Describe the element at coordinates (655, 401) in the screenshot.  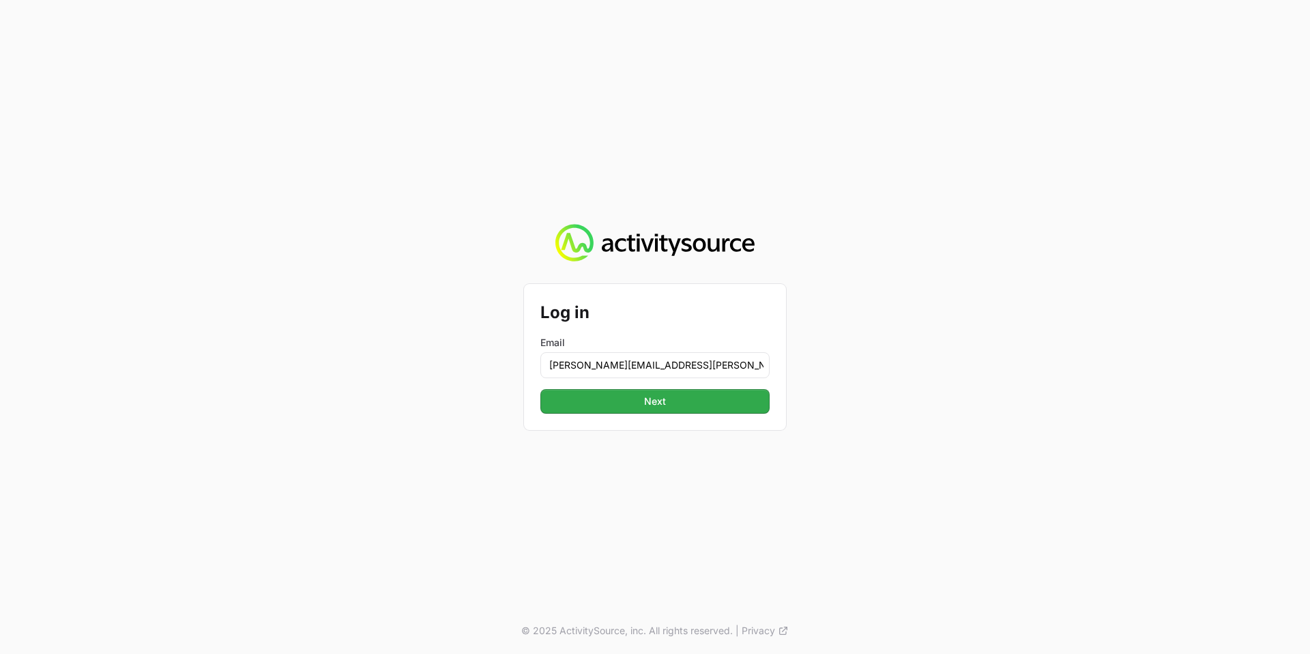
I see `button: Next` at that location.